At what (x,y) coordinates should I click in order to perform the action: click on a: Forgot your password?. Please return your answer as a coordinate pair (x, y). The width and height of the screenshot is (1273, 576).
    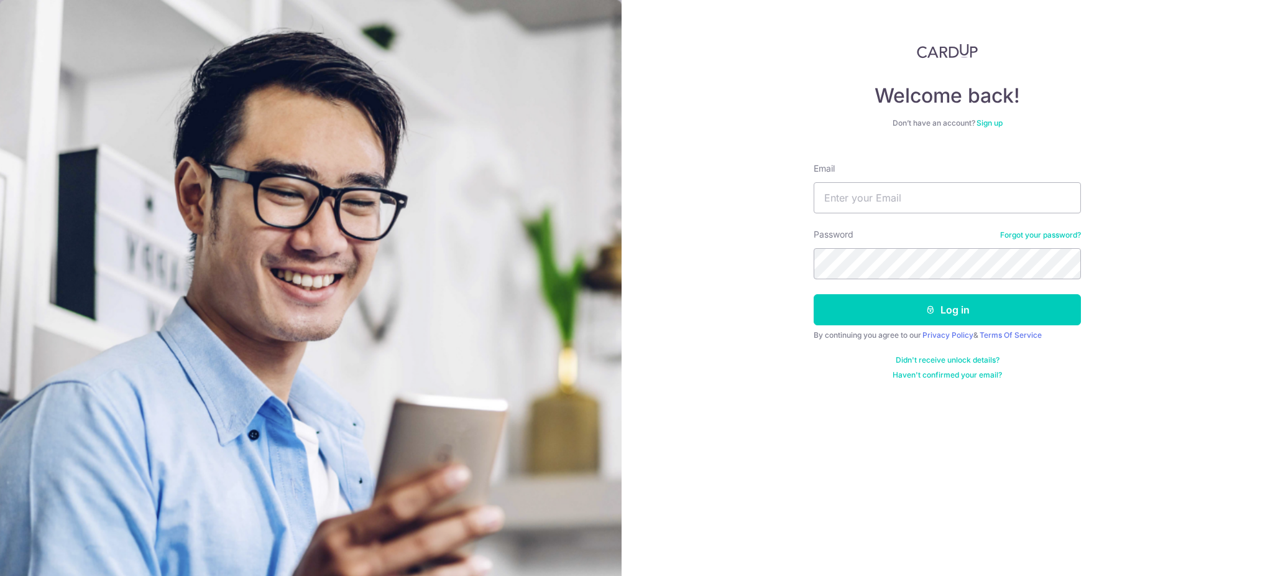
    Looking at the image, I should click on (1040, 235).